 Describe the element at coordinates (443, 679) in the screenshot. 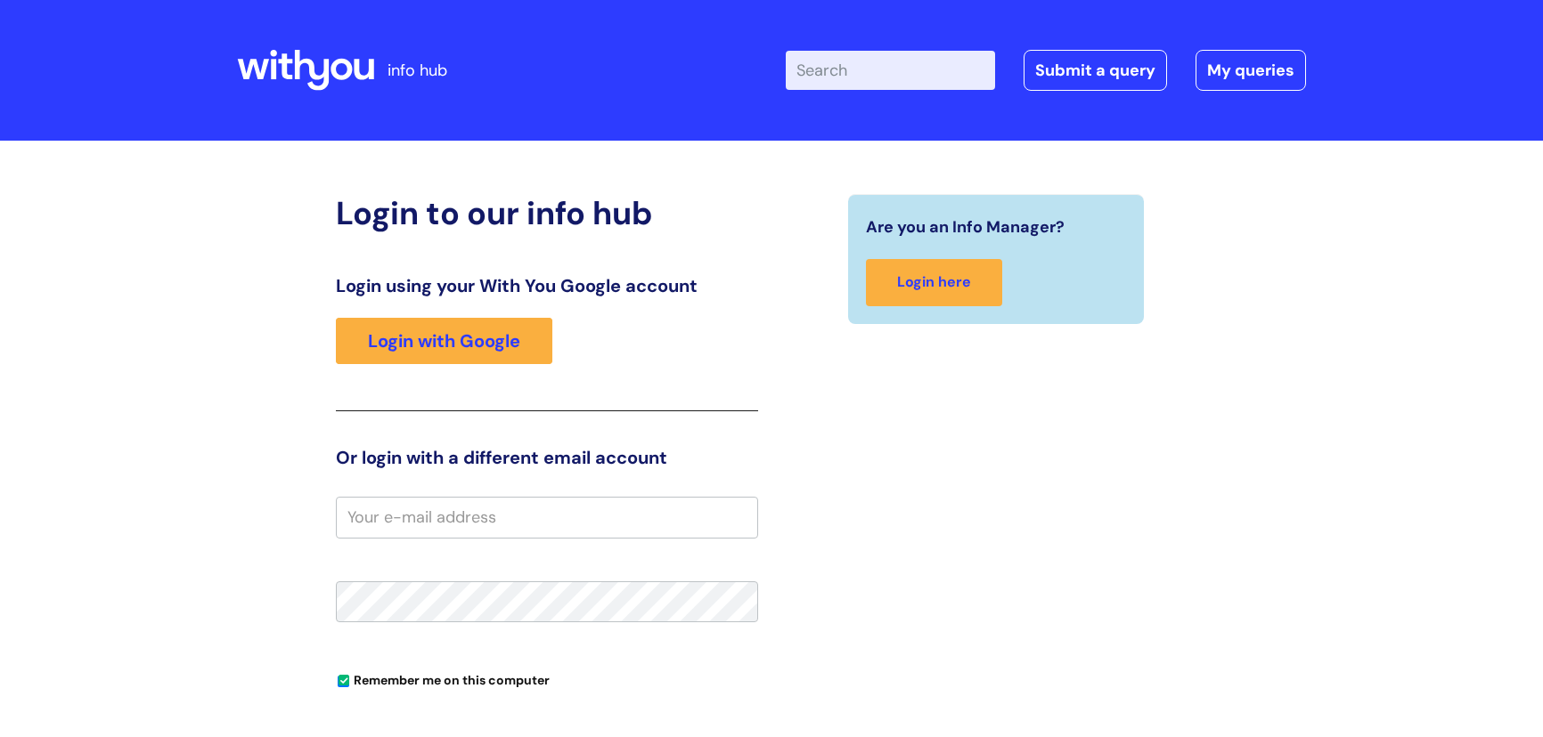

I see `label: Remember me on this computer` at that location.